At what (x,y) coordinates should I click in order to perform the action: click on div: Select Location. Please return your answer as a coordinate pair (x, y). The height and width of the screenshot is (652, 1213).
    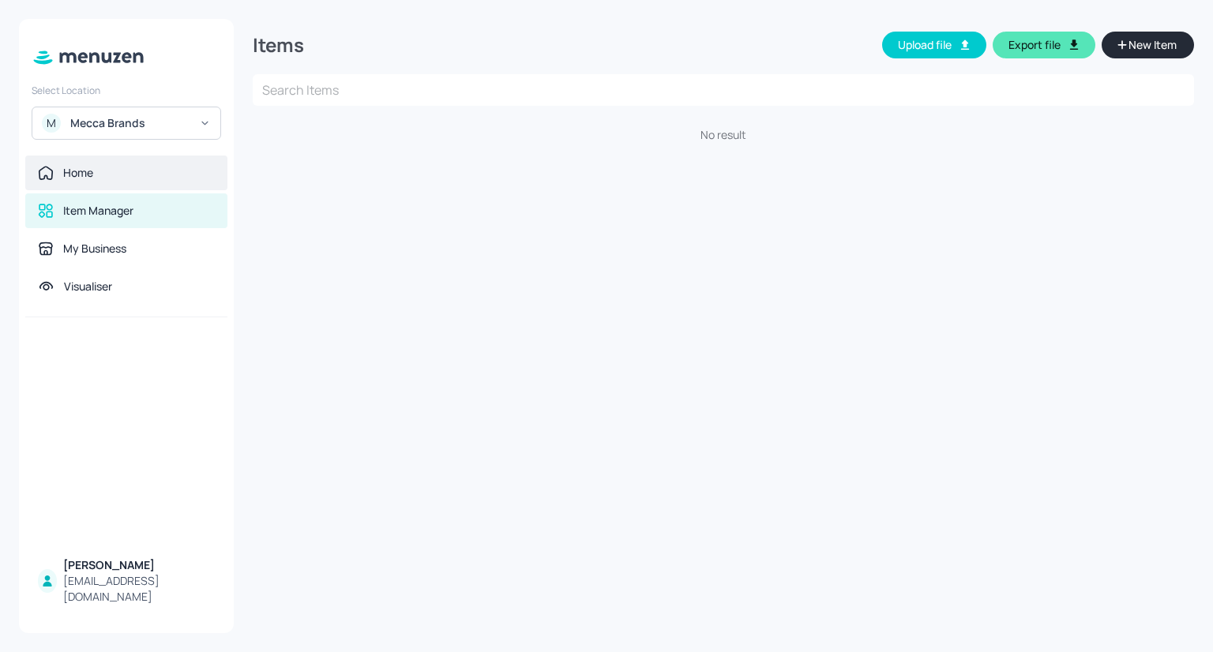
    Looking at the image, I should click on (126, 90).